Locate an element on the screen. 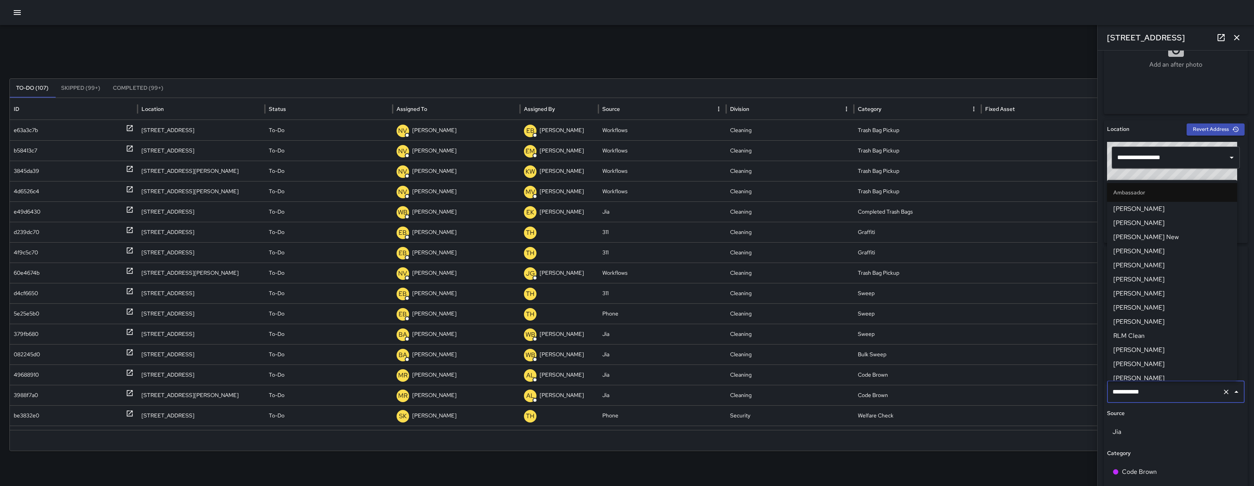 The height and width of the screenshot is (486, 1254). div: ID is located at coordinates (16, 109).